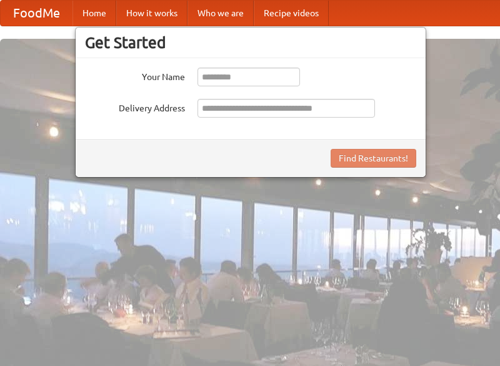 This screenshot has width=500, height=366. What do you see at coordinates (36, 13) in the screenshot?
I see `a: FoodMe` at bounding box center [36, 13].